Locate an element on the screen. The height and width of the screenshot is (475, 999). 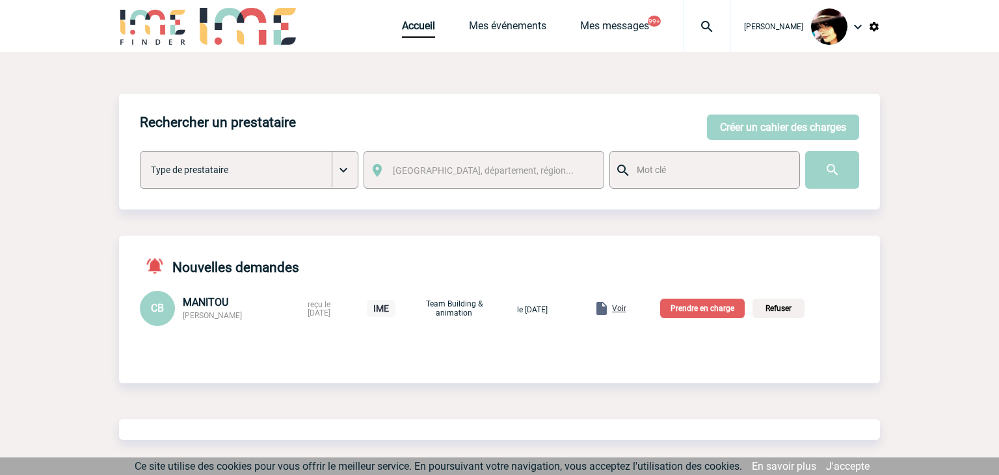
a: Mes messages is located at coordinates (615, 29).